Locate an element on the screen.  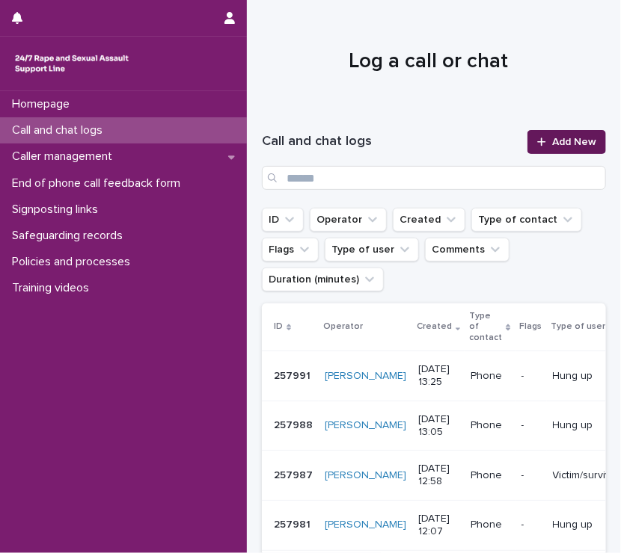
p: Policies and processes is located at coordinates (74, 262).